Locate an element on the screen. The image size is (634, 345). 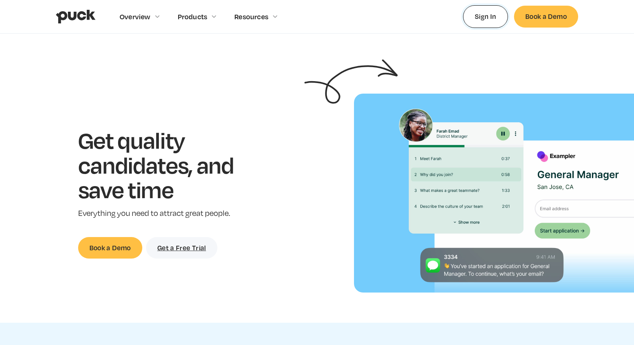
div: Overview is located at coordinates (135, 17).